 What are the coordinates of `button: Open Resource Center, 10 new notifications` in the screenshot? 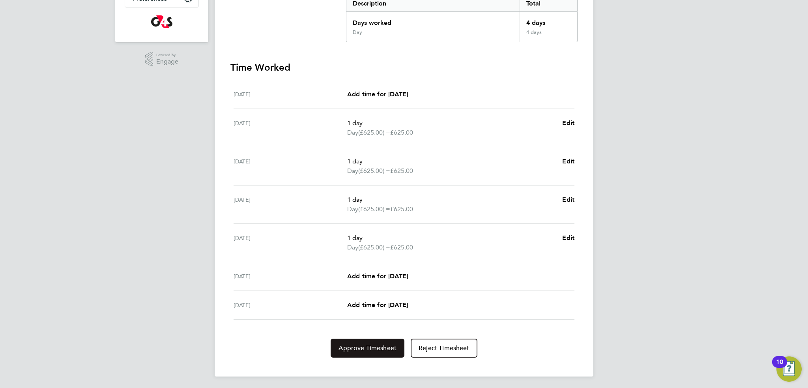 It's located at (789, 369).